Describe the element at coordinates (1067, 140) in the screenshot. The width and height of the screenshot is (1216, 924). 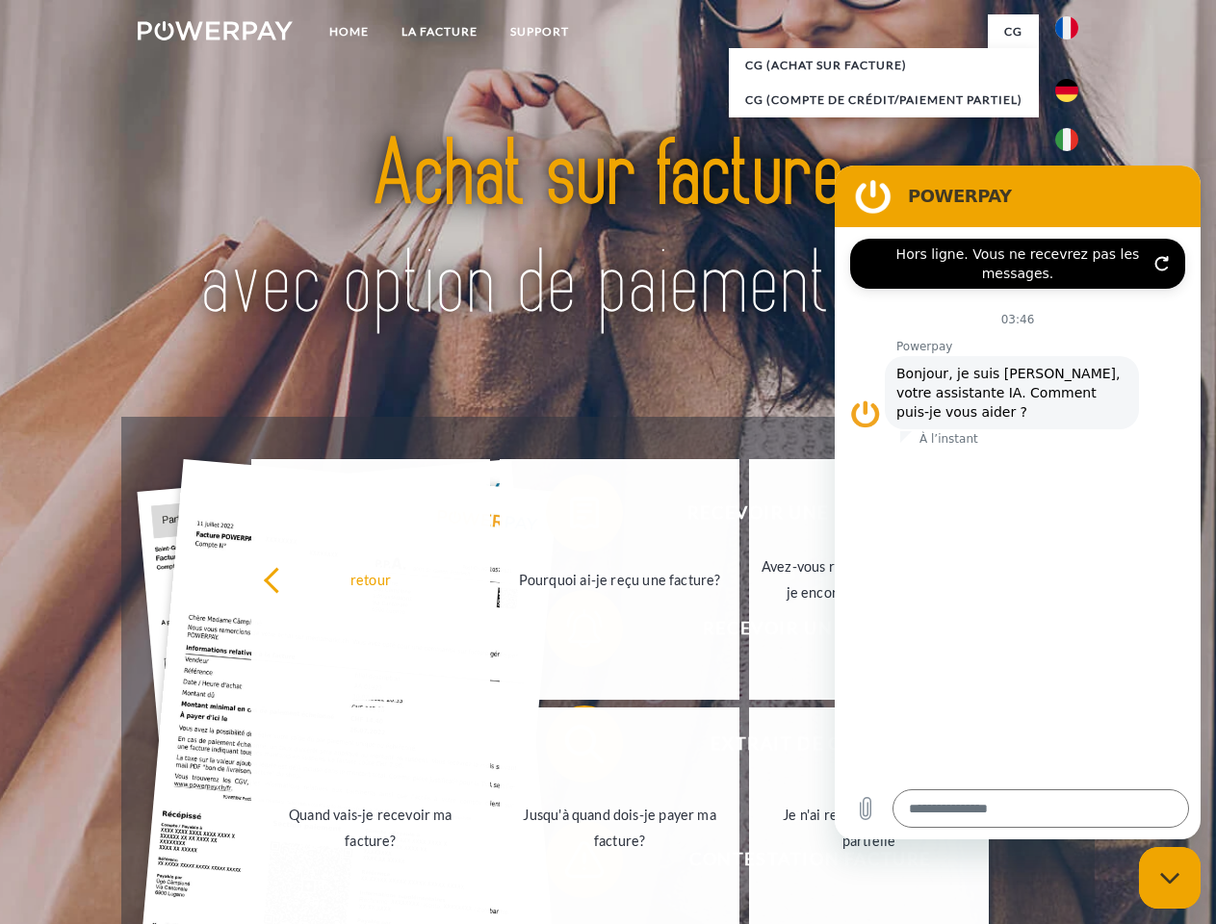
I see `img: it` at that location.